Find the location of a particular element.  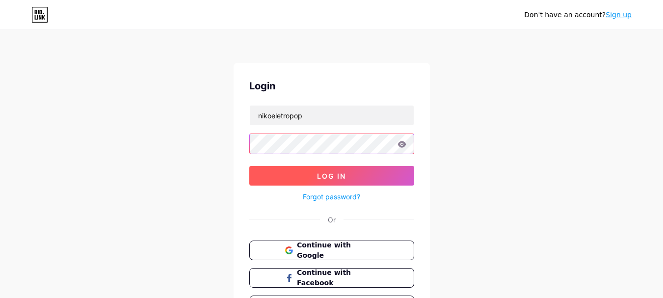

div: Or is located at coordinates (332, 219).